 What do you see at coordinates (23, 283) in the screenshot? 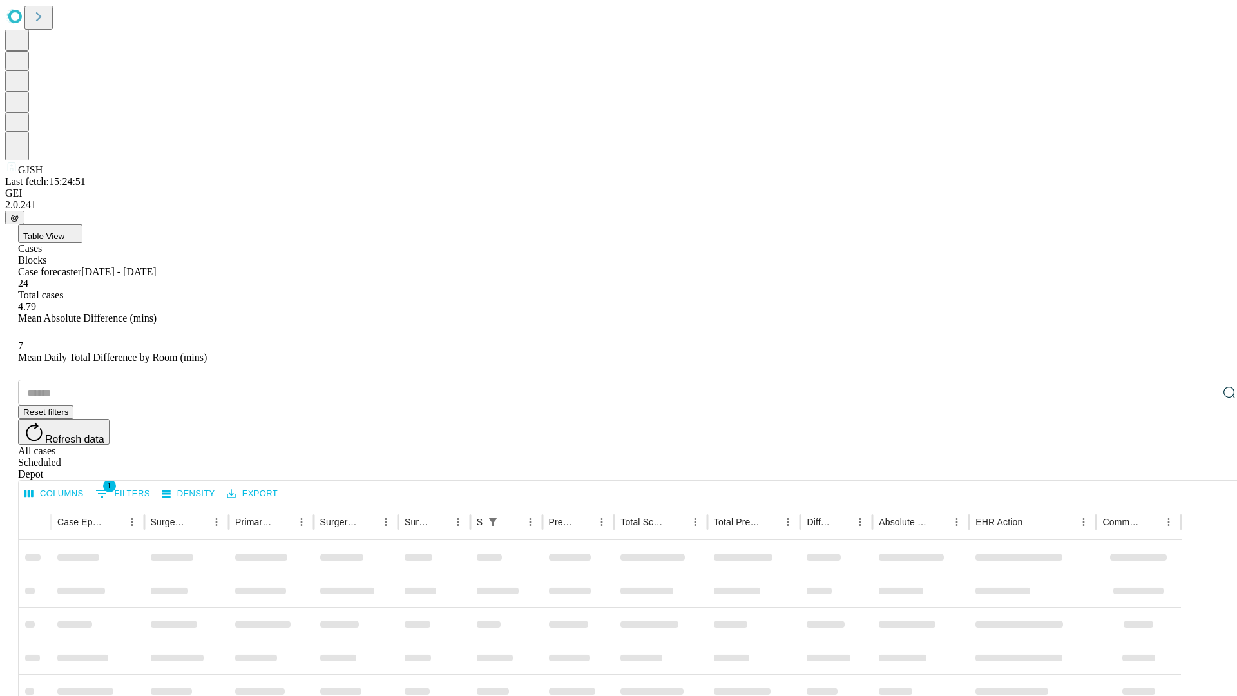
I see `span: 24` at bounding box center [23, 283].